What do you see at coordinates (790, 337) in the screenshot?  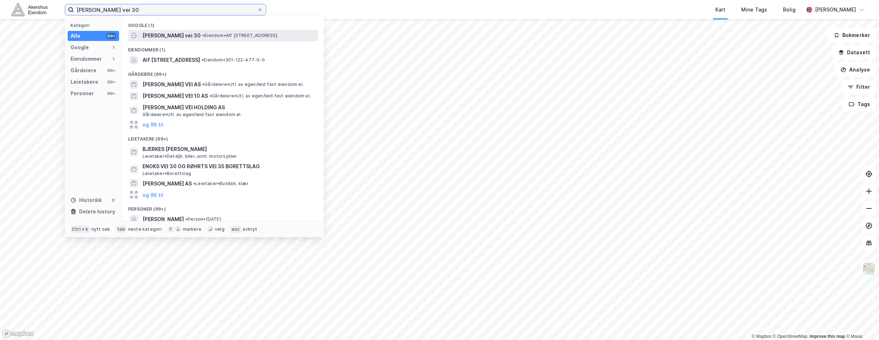 I see `a: OpenStreetMap` at bounding box center [790, 337].